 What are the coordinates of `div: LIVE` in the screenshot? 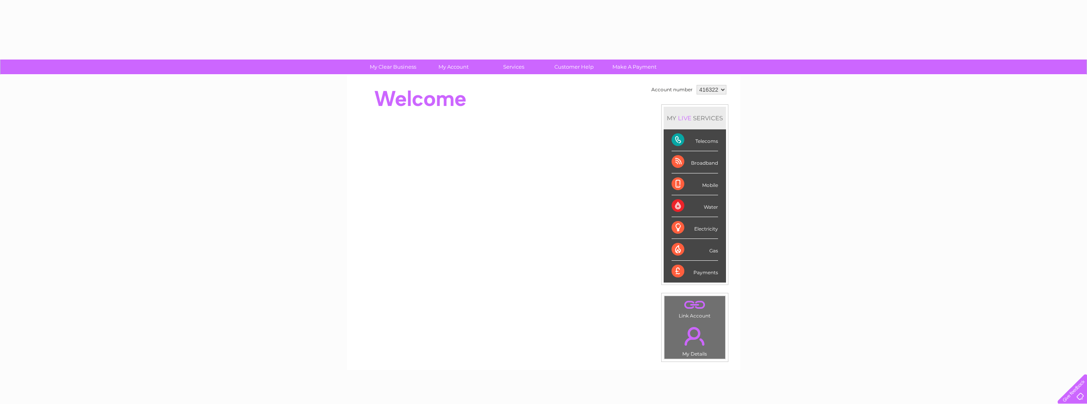 It's located at (684, 118).